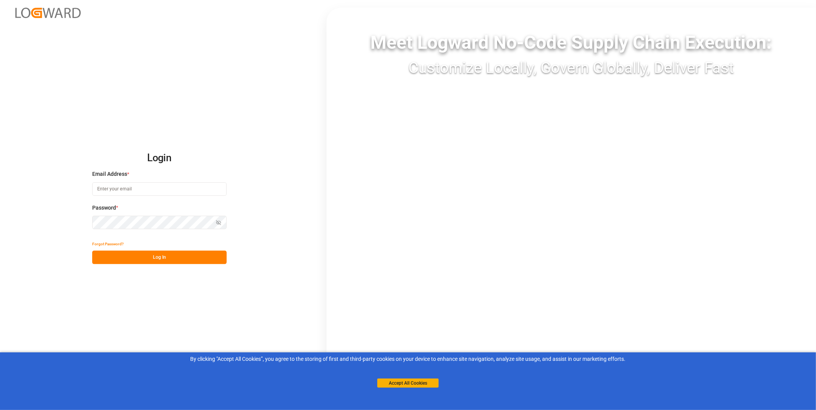 The width and height of the screenshot is (816, 410). Describe the element at coordinates (159, 189) in the screenshot. I see `input: Enter your email` at that location.